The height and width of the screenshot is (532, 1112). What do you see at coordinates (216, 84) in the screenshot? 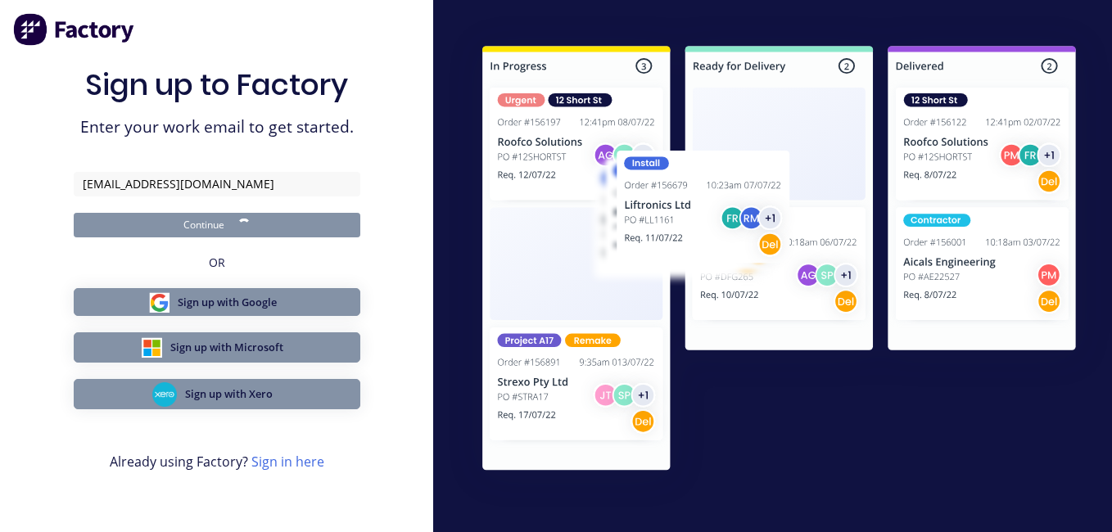
I see `h1: Sign up to Factory` at bounding box center [216, 84].